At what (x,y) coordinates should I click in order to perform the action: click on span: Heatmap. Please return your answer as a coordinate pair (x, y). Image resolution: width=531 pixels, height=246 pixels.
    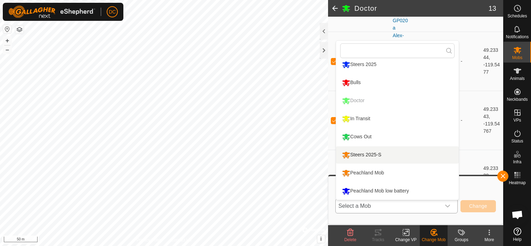
    Looking at the image, I should click on (517, 183).